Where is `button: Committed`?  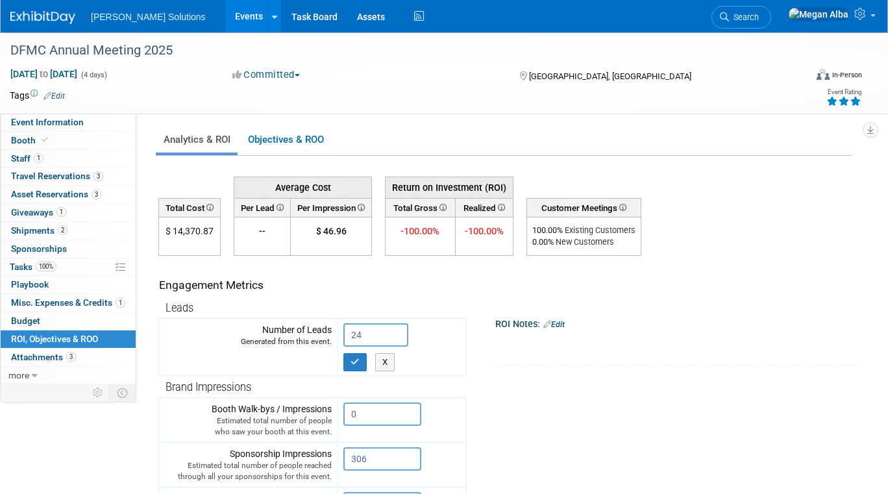
button: Committed is located at coordinates (266, 75).